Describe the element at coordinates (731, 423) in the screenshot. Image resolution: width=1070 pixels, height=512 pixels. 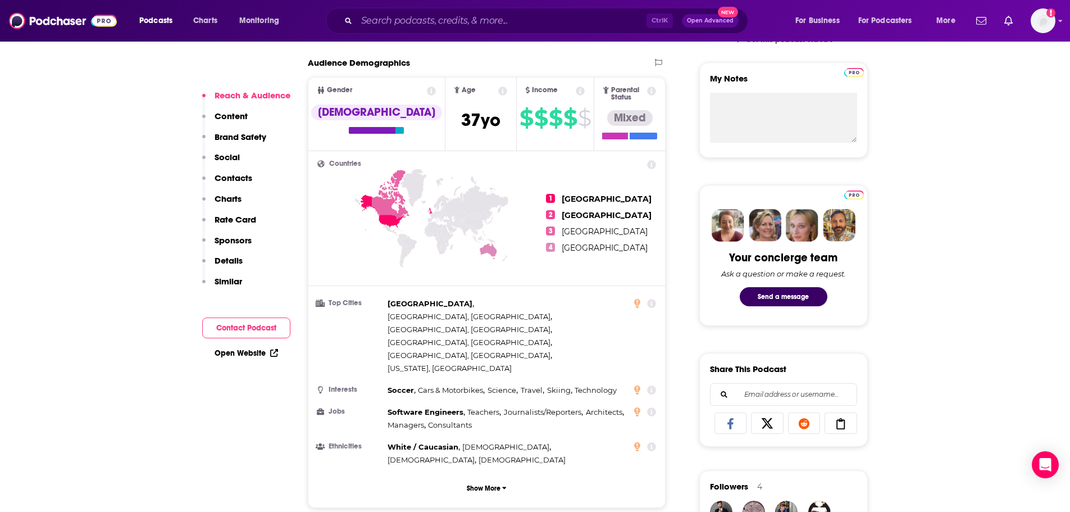
I see `a: Share on Facebook` at that location.